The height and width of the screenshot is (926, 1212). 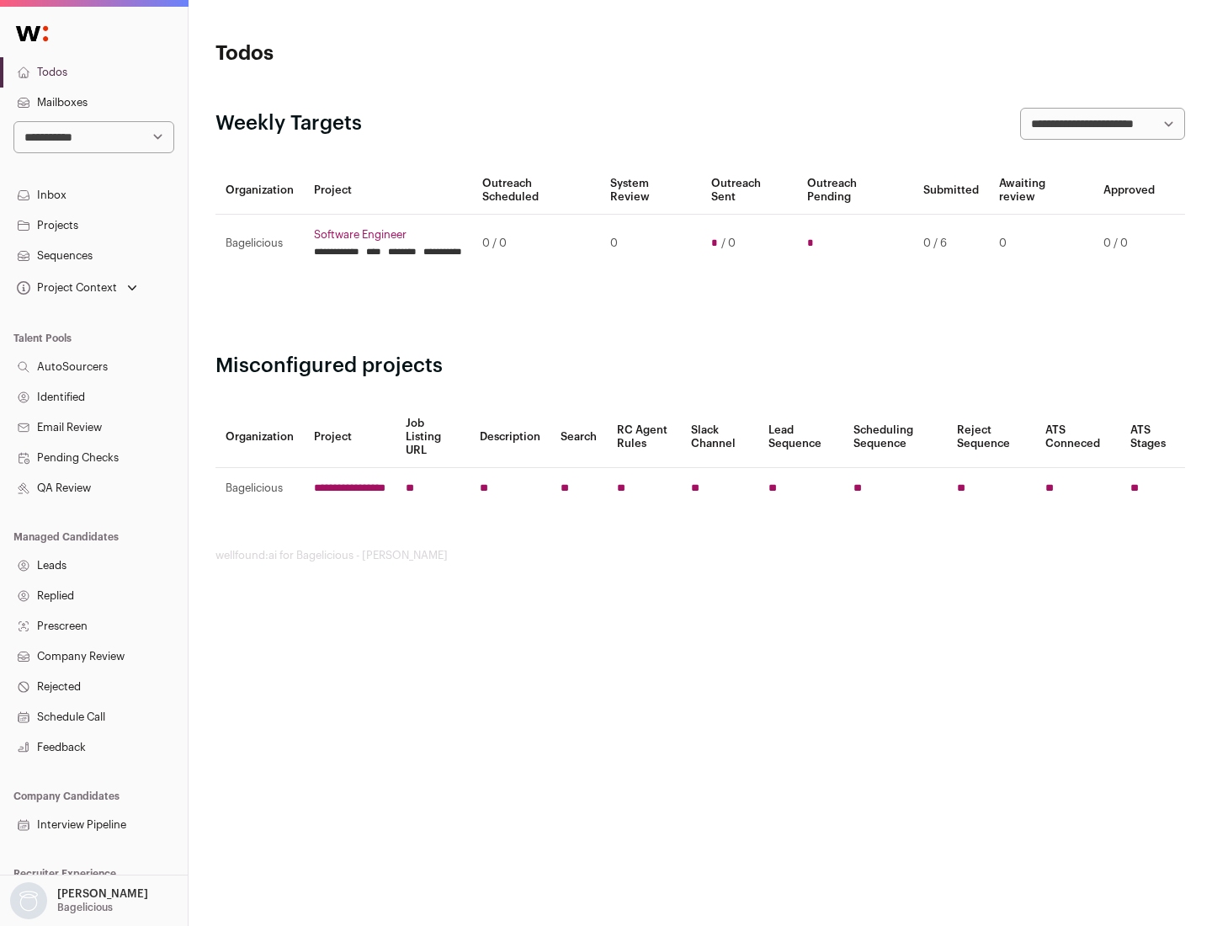 What do you see at coordinates (1152, 437) in the screenshot?
I see `th: ATS Stages` at bounding box center [1152, 437].